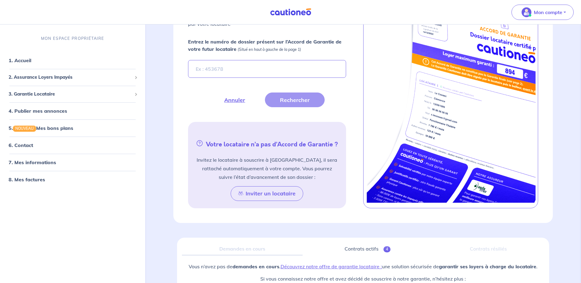 This screenshot has width=581, height=283. What do you see at coordinates (32, 163) in the screenshot?
I see `a: 7. Mes informations` at bounding box center [32, 163].